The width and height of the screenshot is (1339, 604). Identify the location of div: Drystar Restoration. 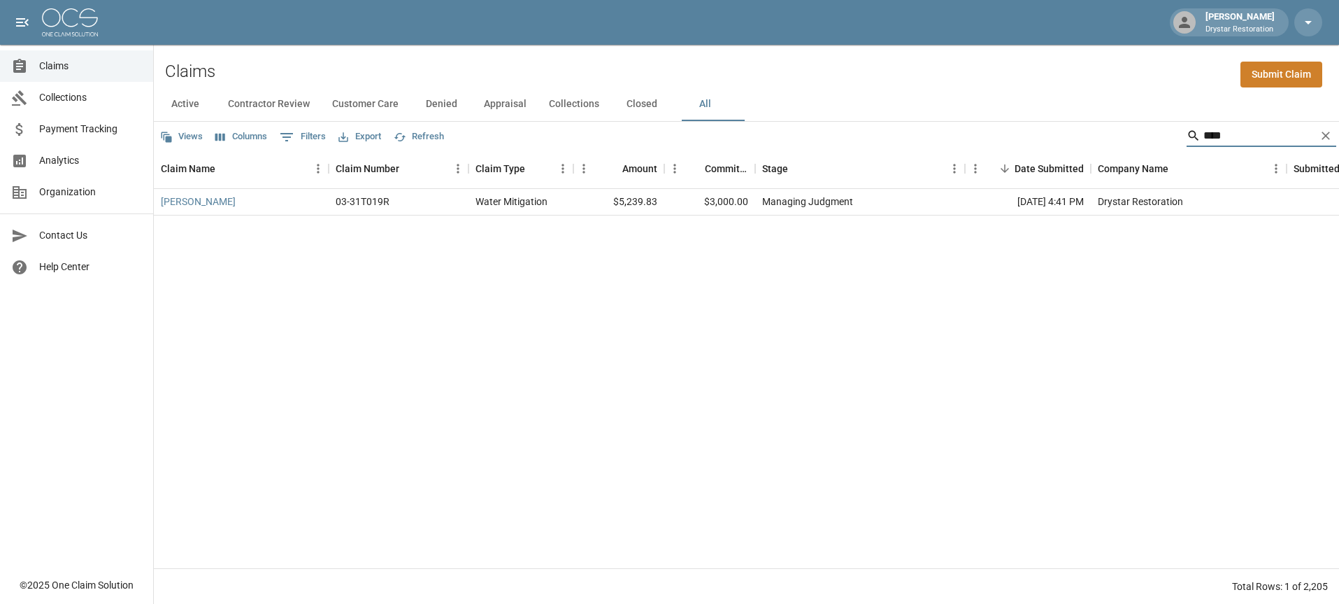
(1141, 201).